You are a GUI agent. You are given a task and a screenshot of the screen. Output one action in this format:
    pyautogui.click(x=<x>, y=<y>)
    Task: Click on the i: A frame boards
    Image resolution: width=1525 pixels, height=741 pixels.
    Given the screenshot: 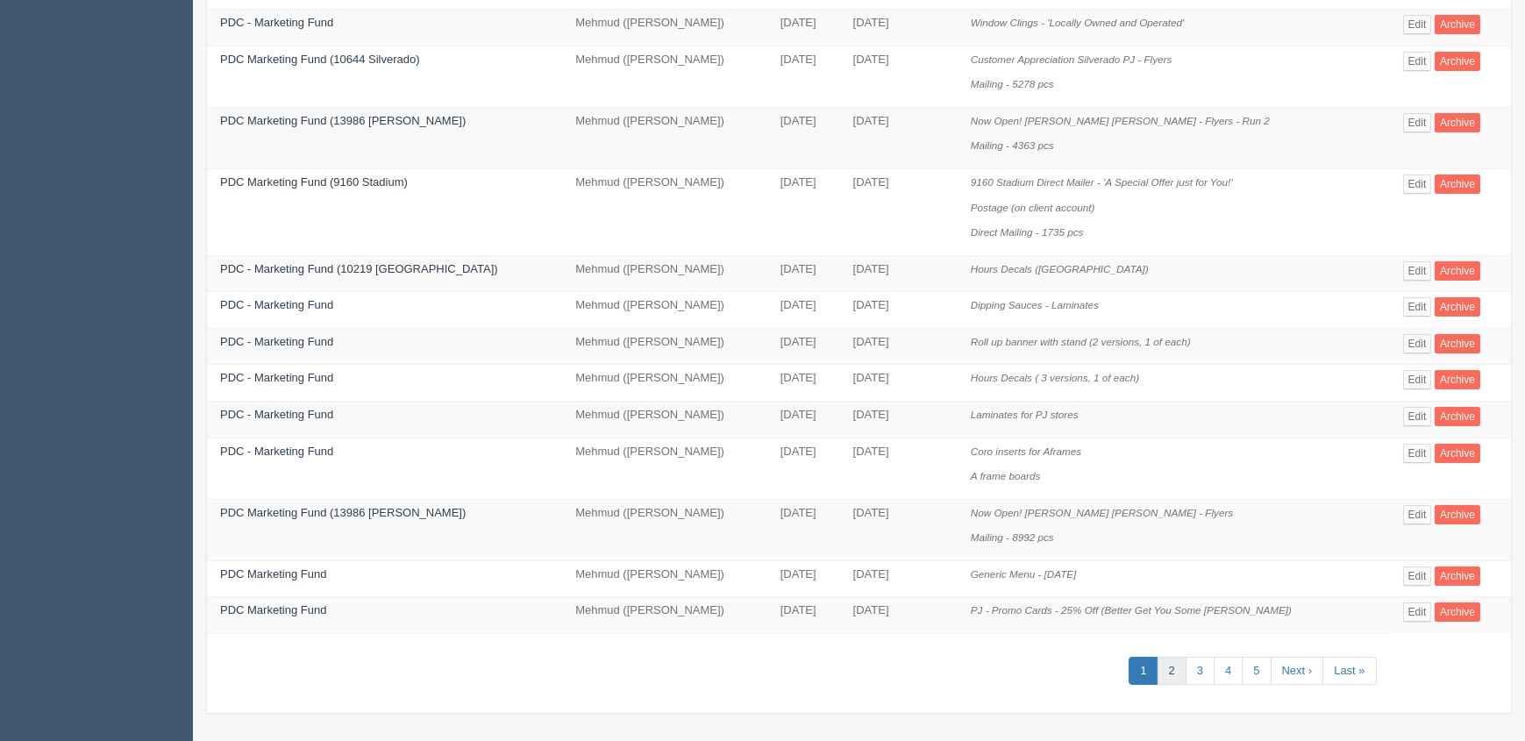 What is the action you would take?
    pyautogui.click(x=1005, y=475)
    